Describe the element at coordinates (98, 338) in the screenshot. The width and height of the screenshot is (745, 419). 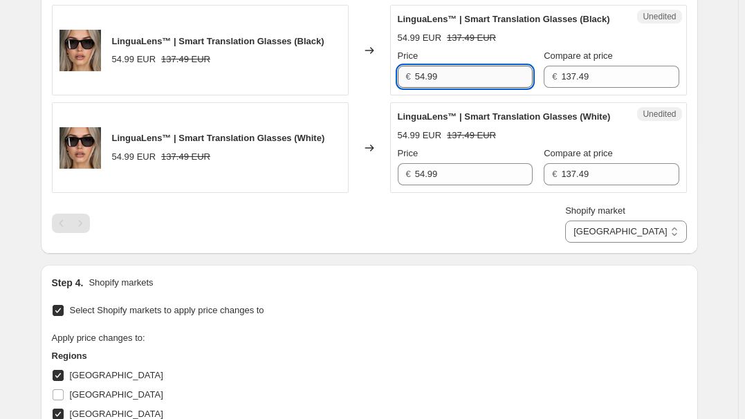
I see `span: Apply price changes to:` at that location.